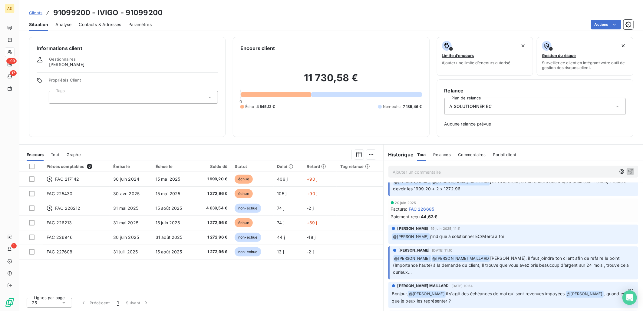 This screenshot has width=643, height=311. Describe the element at coordinates (137, 302) in the screenshot. I see `button: Suivant` at that location.